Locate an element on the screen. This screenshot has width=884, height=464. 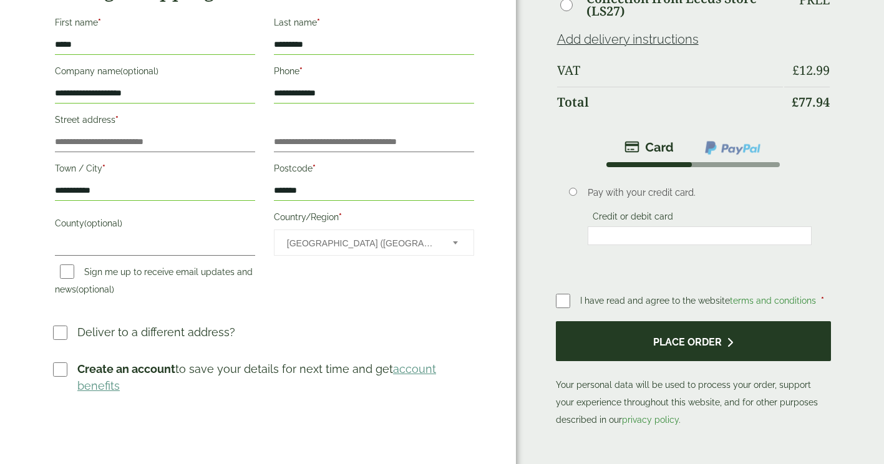
bdi: 77.94 is located at coordinates (811, 102).